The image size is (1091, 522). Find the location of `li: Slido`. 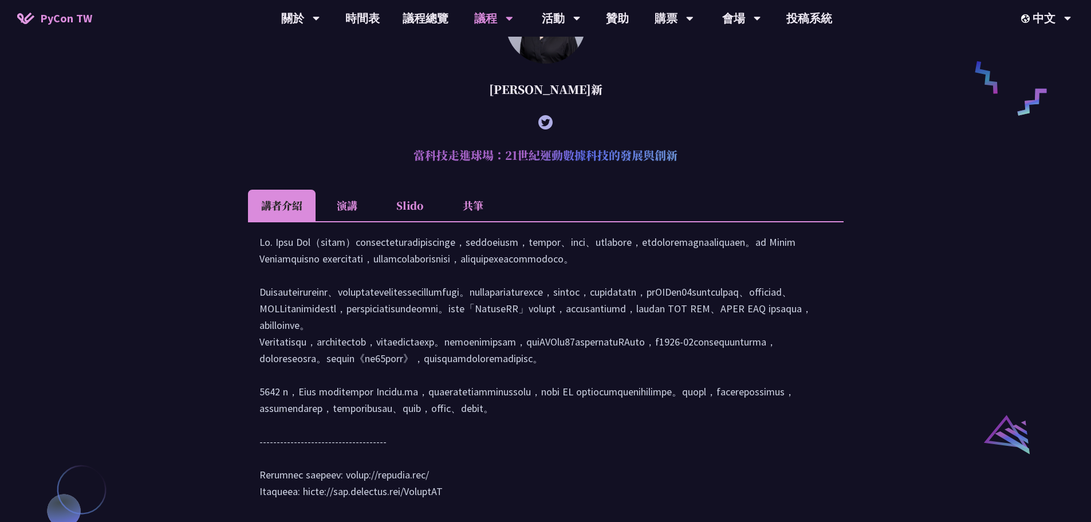

li: Slido is located at coordinates (410, 205).